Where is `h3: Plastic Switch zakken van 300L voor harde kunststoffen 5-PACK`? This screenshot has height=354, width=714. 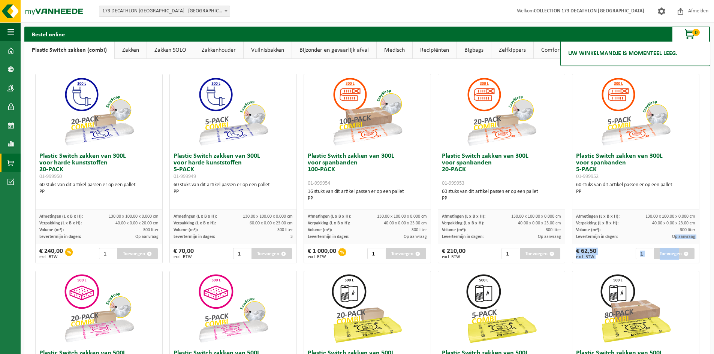 h3: Plastic Switch zakken van 300L voor harde kunststoffen 5-PACK is located at coordinates (233, 167).